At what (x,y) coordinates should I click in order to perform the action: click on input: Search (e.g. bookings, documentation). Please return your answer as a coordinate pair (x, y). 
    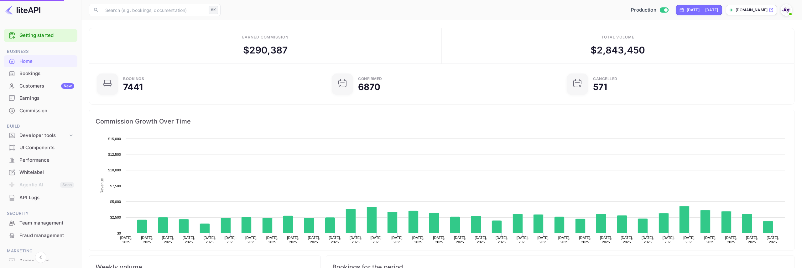
    Looking at the image, I should click on (154, 10).